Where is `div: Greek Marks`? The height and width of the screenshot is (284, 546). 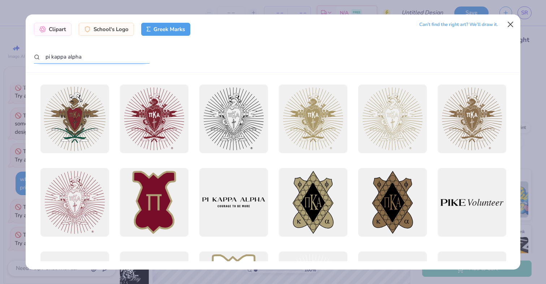 div: Greek Marks is located at coordinates (166, 29).